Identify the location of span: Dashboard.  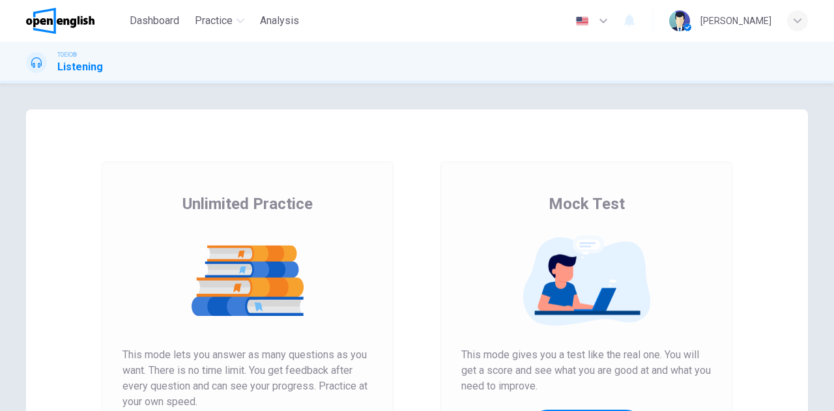
(154, 21).